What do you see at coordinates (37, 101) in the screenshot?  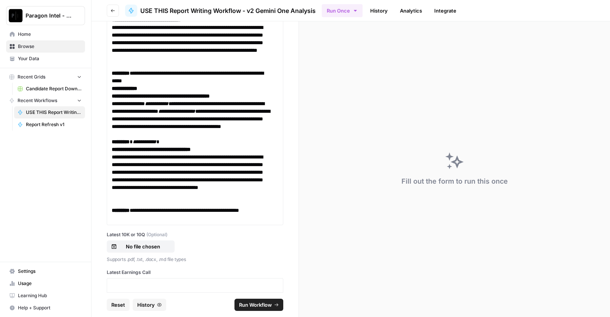 I see `span: Recent Workflows` at bounding box center [37, 101].